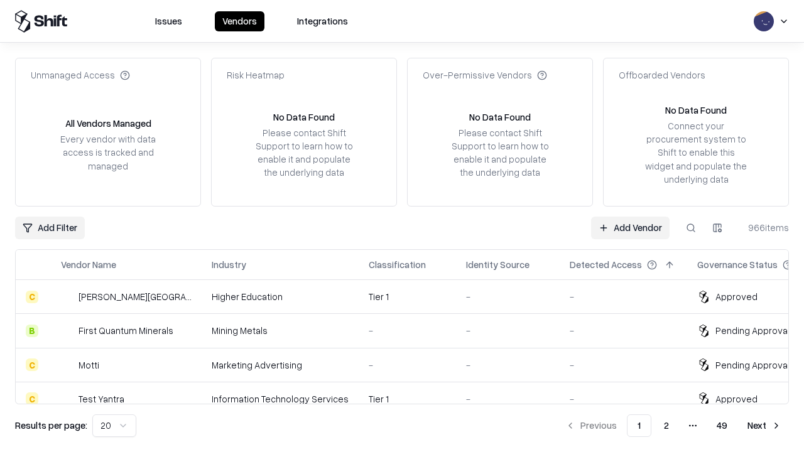  Describe the element at coordinates (280, 296) in the screenshot. I see `div: Higher Education` at that location.